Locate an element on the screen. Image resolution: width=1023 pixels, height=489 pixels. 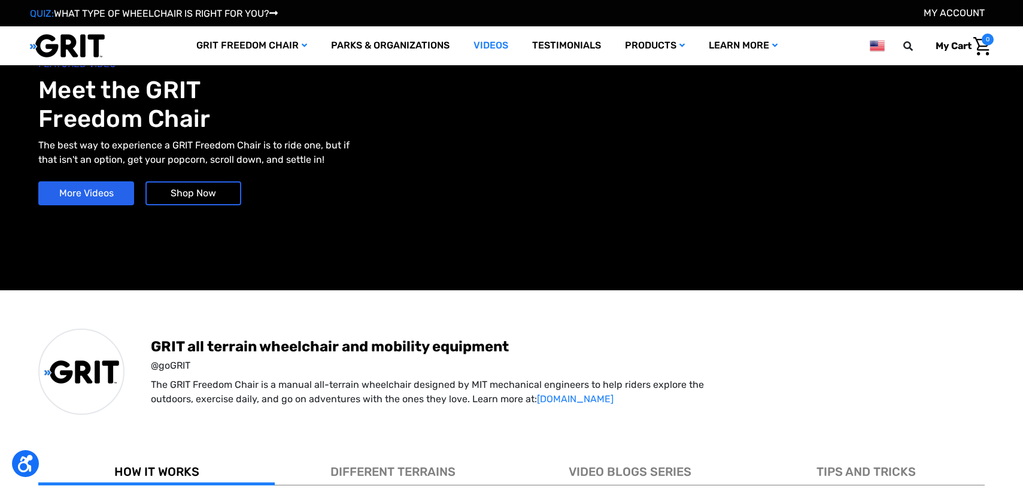
span: @goGRIT is located at coordinates (567, 366).